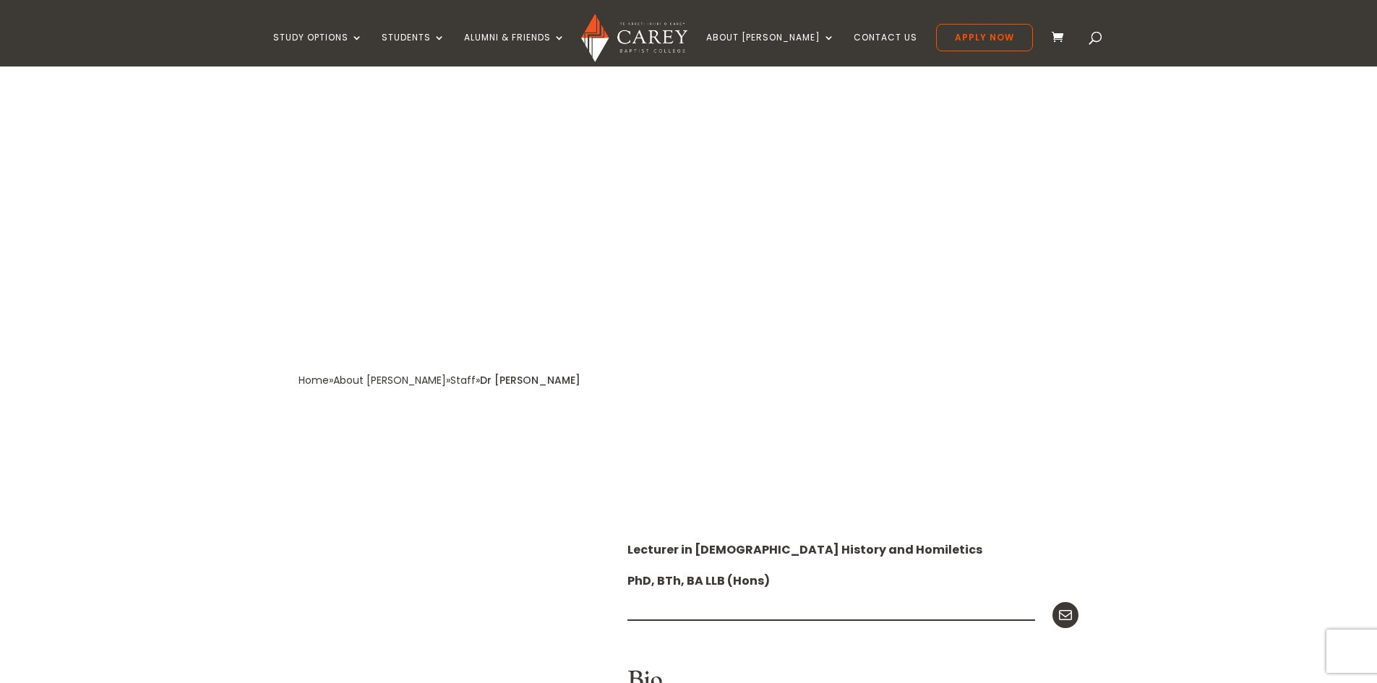 The width and height of the screenshot is (1377, 683). Describe the element at coordinates (984, 38) in the screenshot. I see `a: Apply Now` at that location.